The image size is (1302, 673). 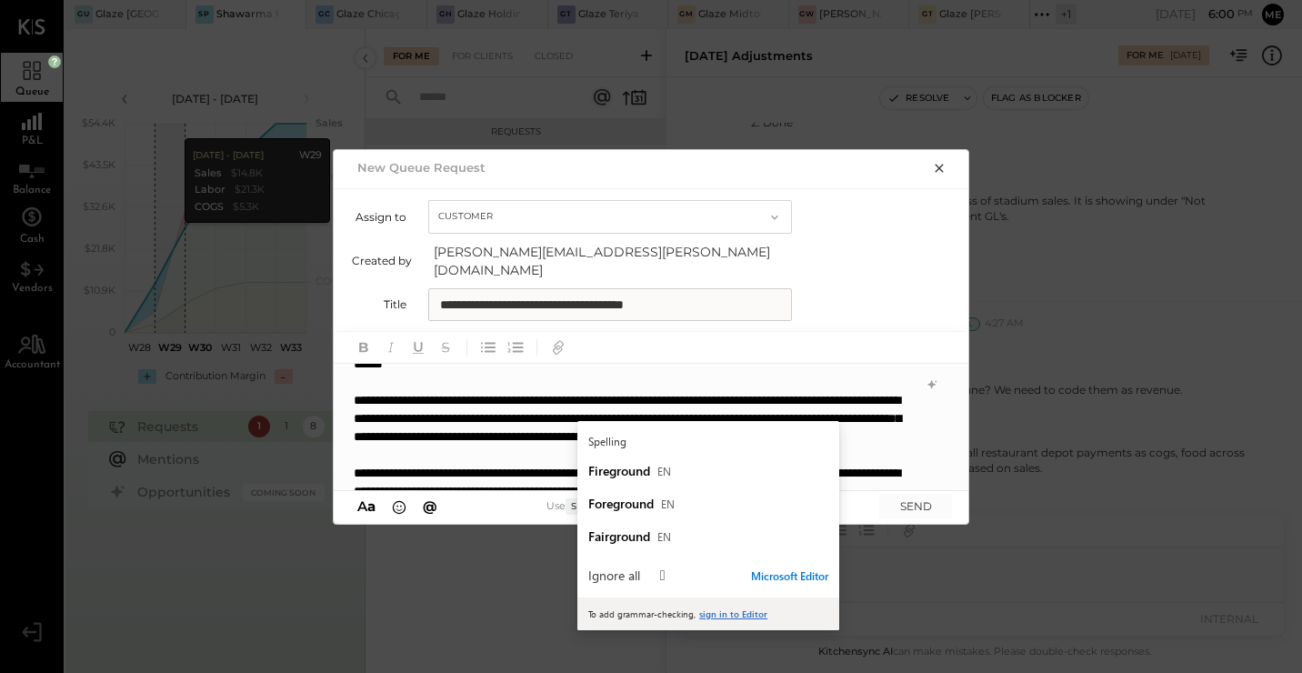 I want to click on button: Bold, so click(x=364, y=347).